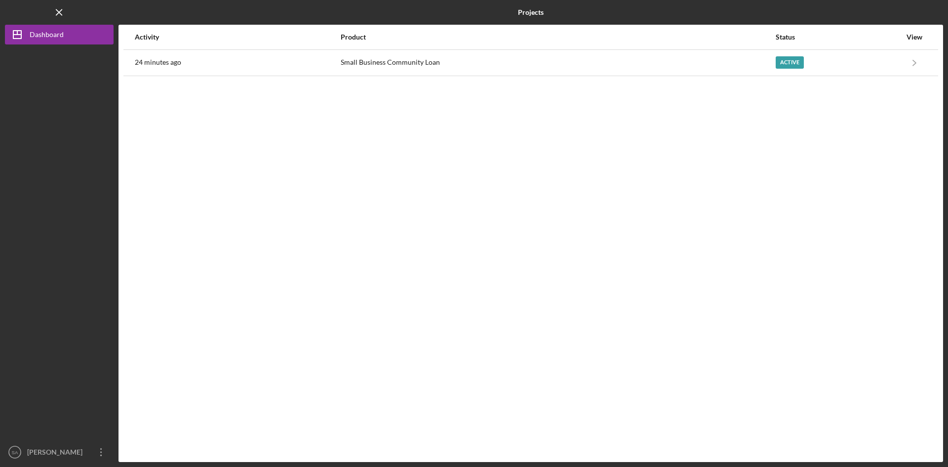  Describe the element at coordinates (558, 37) in the screenshot. I see `div: Product` at that location.